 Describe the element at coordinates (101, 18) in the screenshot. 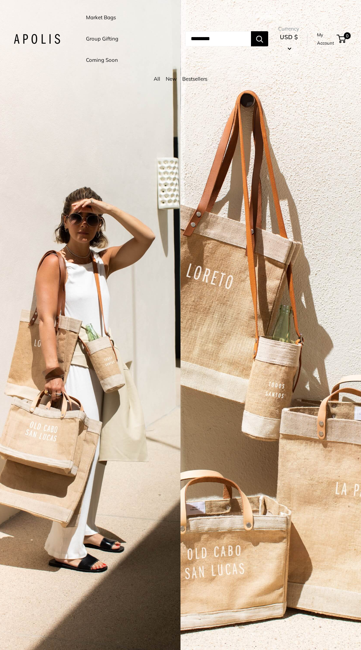

I see `a: Market Bags` at that location.